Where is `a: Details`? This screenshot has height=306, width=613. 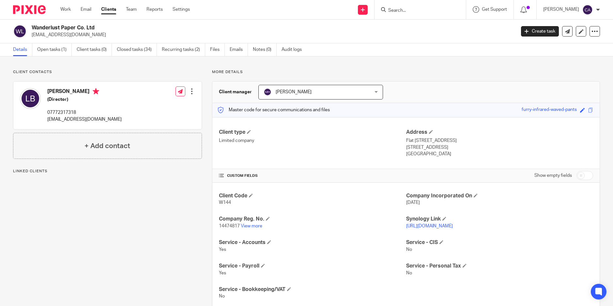
a: Details is located at coordinates (23, 50).